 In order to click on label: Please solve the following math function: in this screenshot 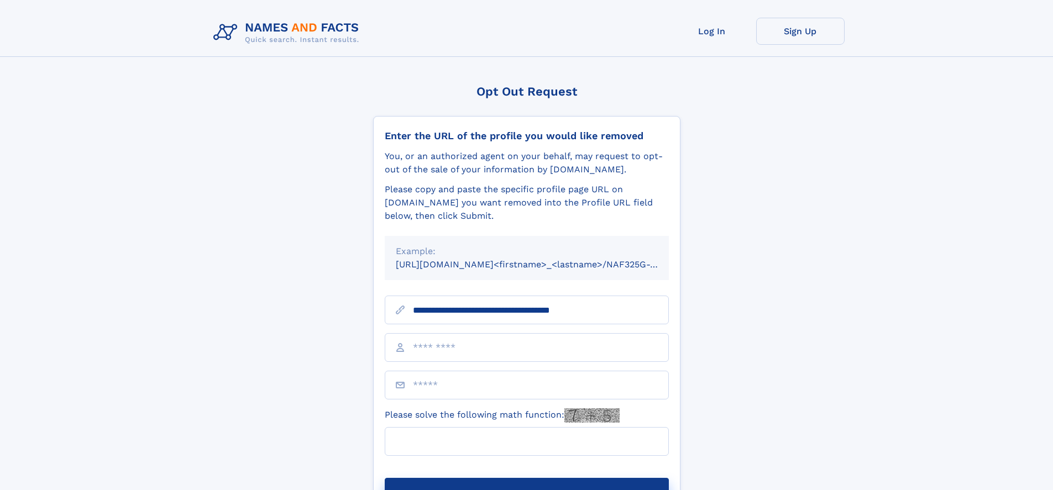, I will do `click(502, 416)`.